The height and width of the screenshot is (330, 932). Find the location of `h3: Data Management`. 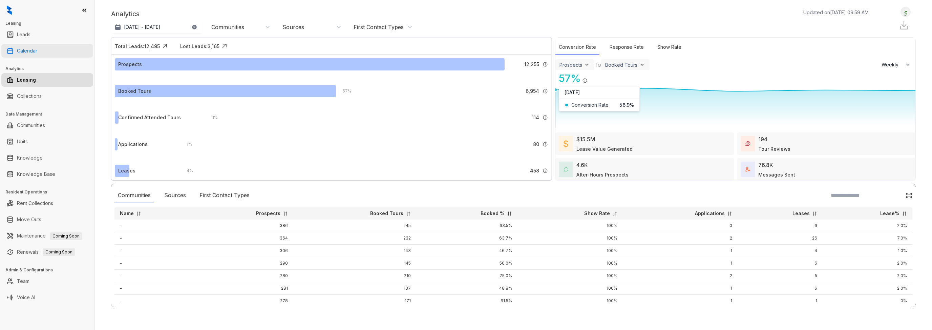

h3: Data Management is located at coordinates (50, 114).